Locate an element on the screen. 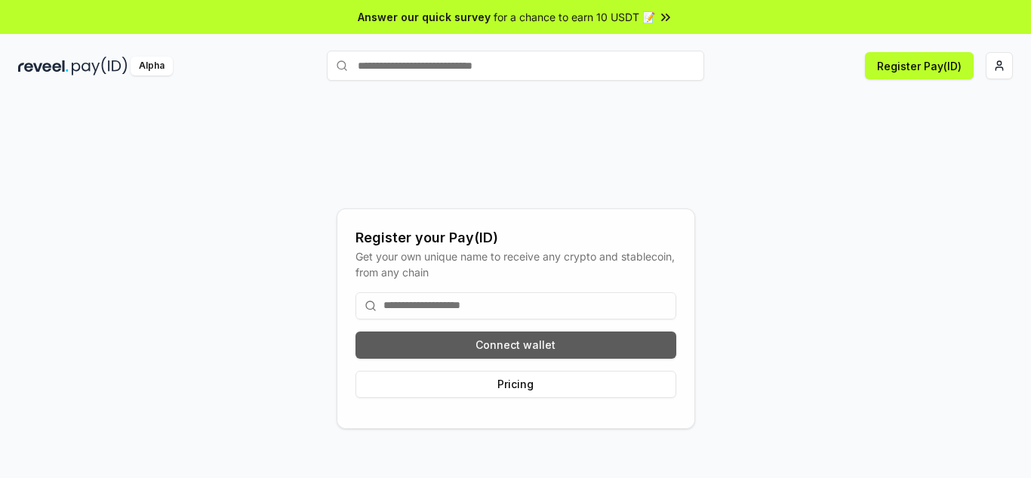  button: Pricing is located at coordinates (516, 384).